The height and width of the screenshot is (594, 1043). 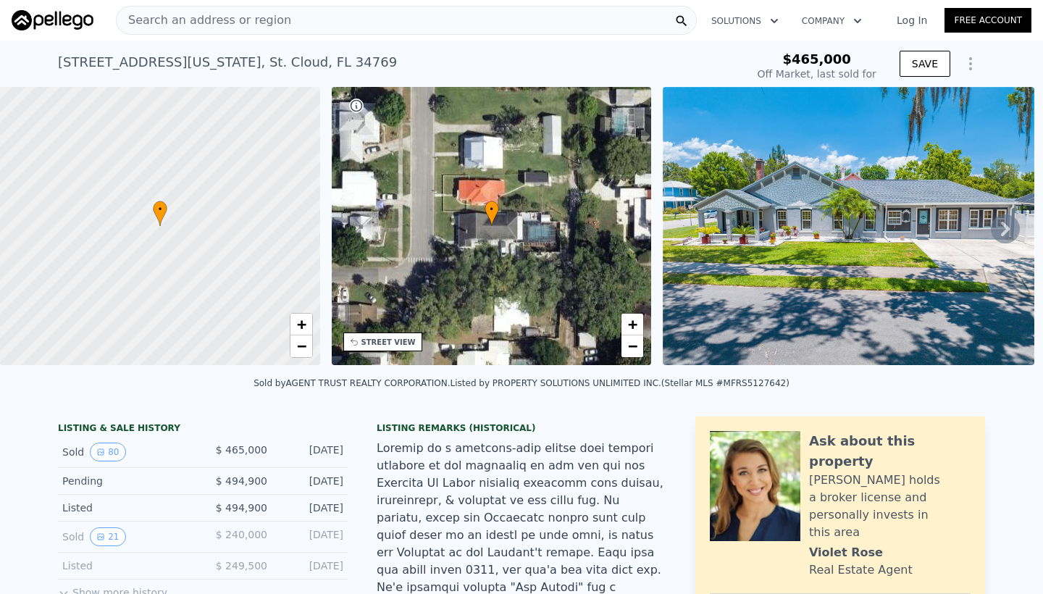 What do you see at coordinates (620, 383) in the screenshot?
I see `div: Listed by PROPERTY SOLUTIONS UNLIMITED INC. (Stellar MLS #MFRS5127642)` at bounding box center [620, 383].